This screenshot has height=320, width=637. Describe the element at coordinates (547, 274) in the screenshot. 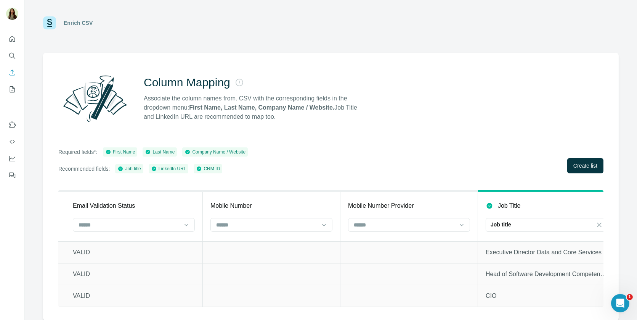

I see `p: Head of Software Development Competence Center` at that location.